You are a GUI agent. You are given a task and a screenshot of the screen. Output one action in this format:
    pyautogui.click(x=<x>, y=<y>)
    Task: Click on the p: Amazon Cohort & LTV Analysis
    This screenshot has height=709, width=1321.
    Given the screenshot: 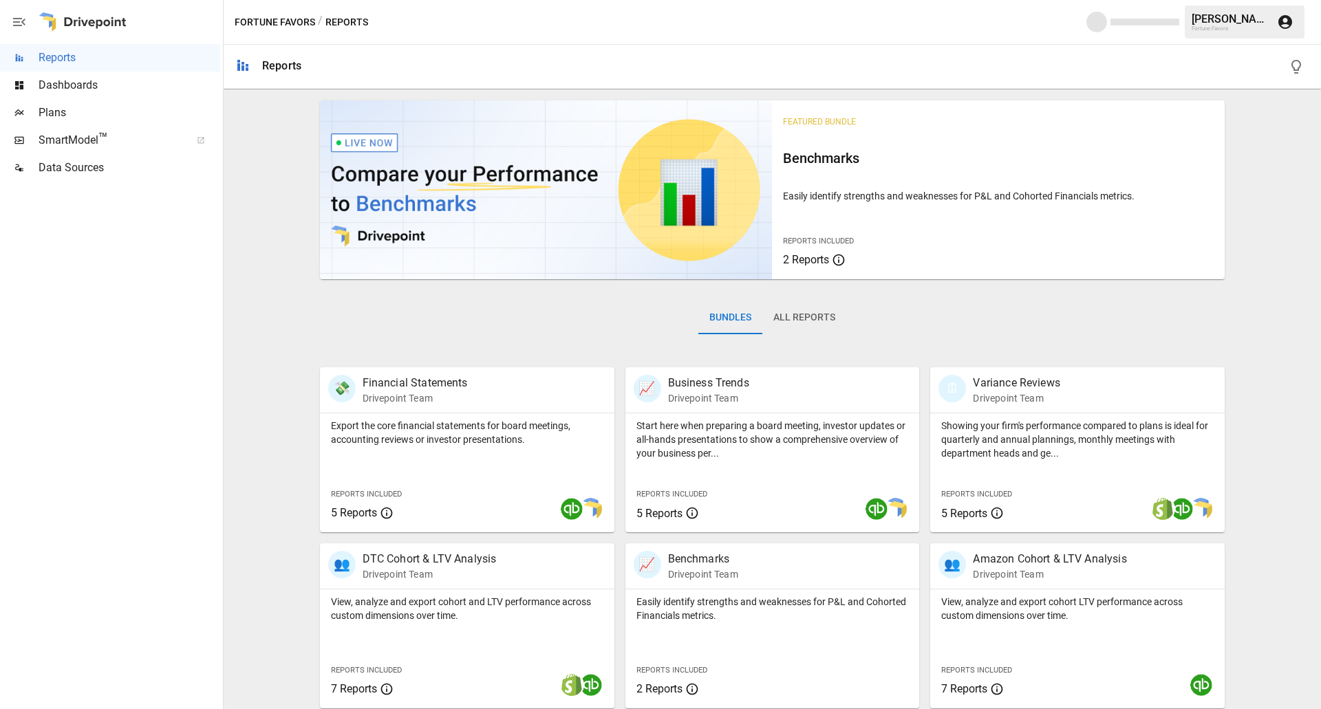 What is the action you would take?
    pyautogui.click(x=1049, y=559)
    